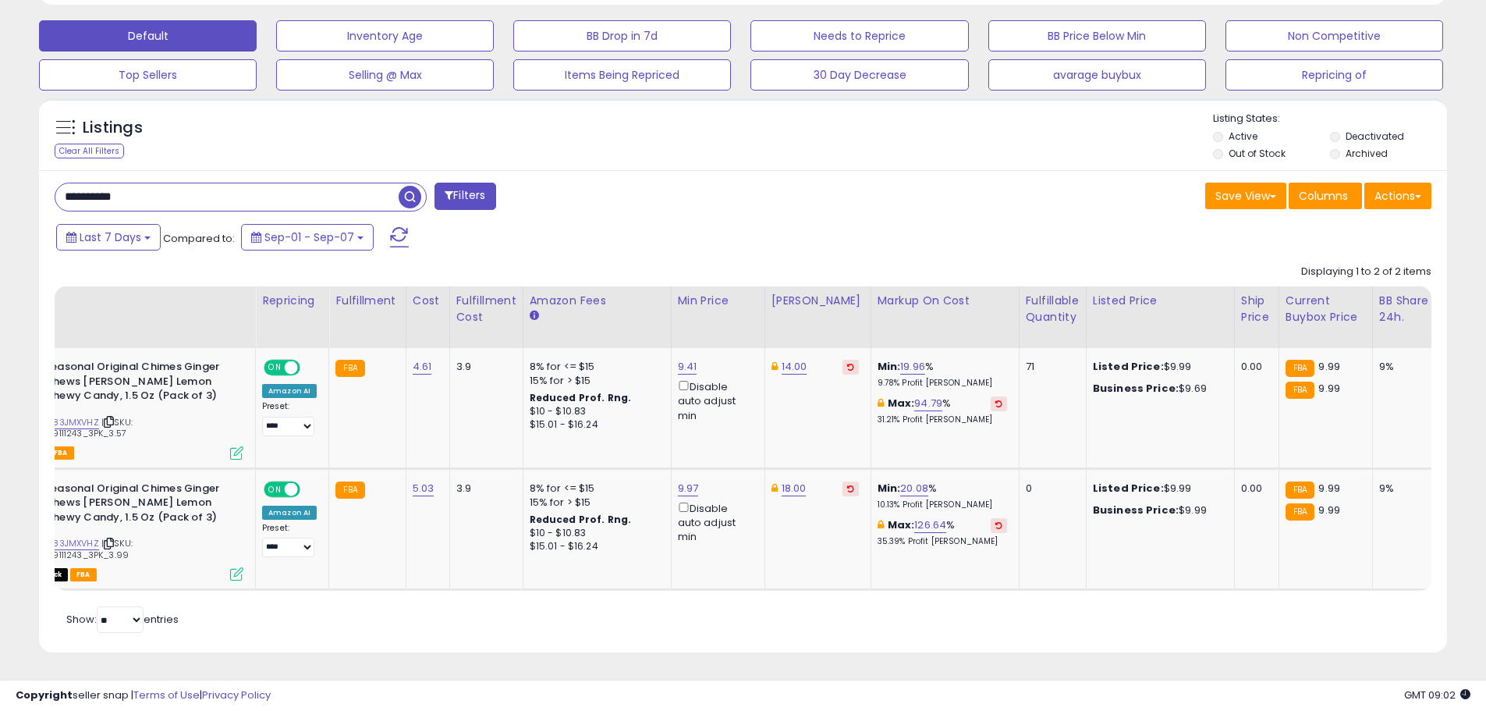 The width and height of the screenshot is (1486, 711). What do you see at coordinates (424, 488) in the screenshot?
I see `a: 5.03` at bounding box center [424, 488].